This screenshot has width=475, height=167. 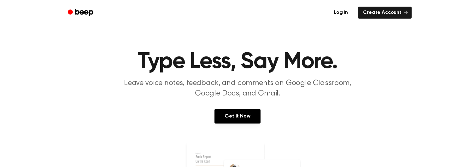 I want to click on h1: Type Less, Say More., so click(x=238, y=62).